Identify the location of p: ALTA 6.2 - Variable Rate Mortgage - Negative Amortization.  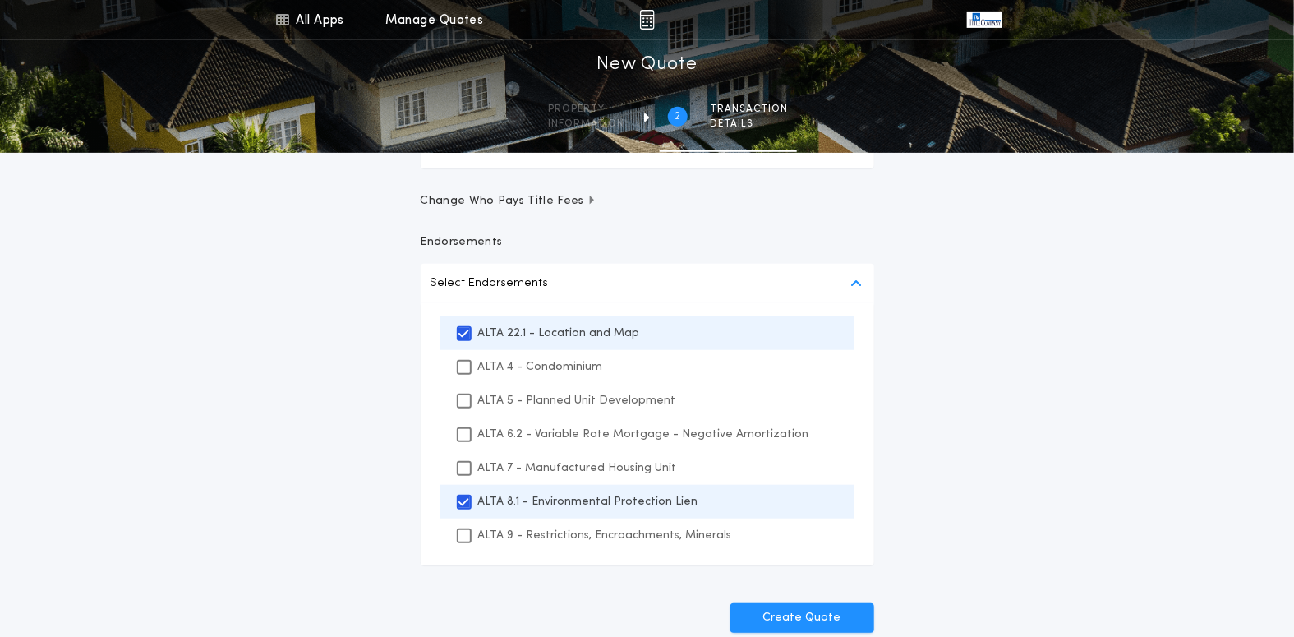
(644, 434).